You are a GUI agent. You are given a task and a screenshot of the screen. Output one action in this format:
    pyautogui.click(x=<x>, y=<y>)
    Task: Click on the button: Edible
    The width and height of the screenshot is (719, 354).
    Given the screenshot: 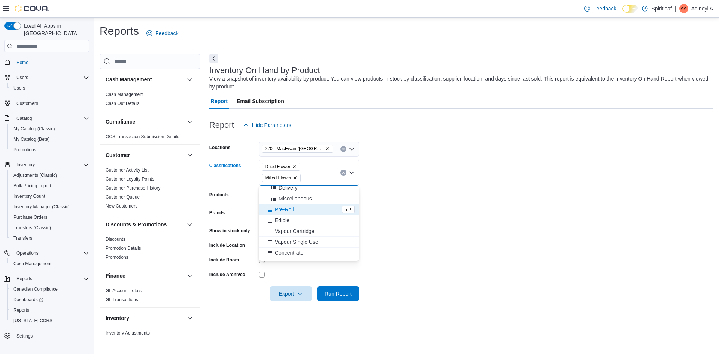 What is the action you would take?
    pyautogui.click(x=309, y=220)
    